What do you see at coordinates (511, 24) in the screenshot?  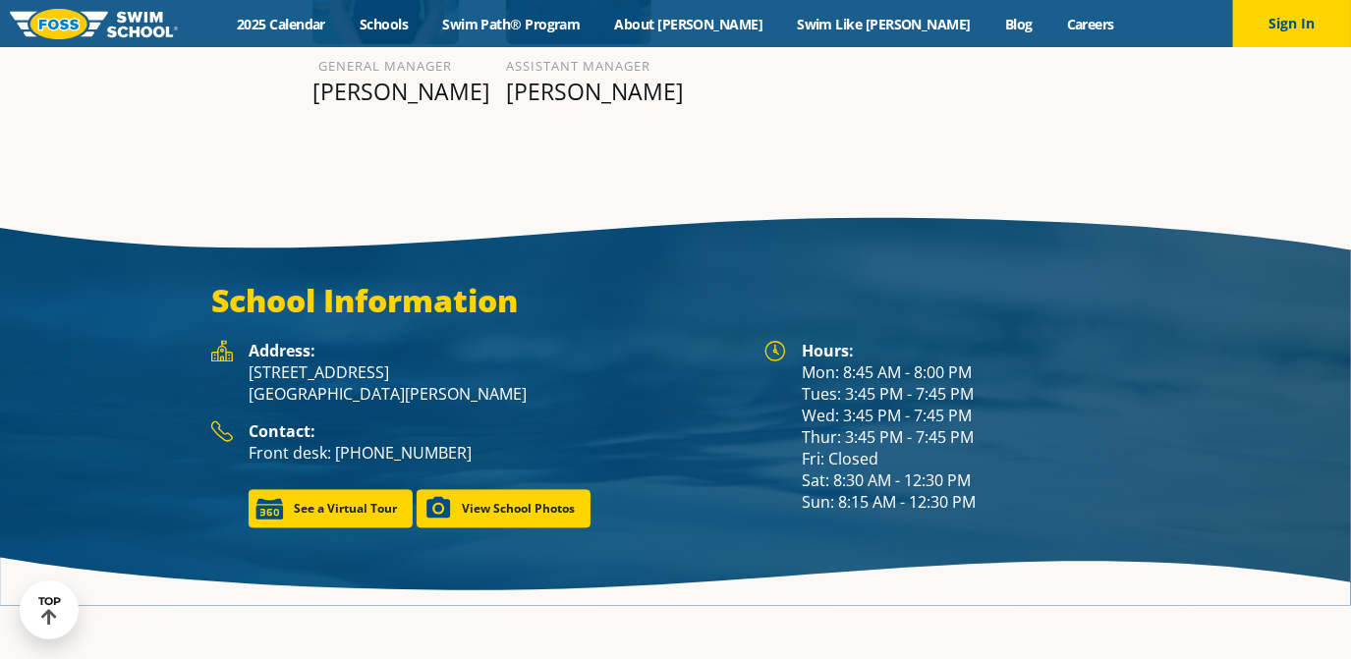 I see `a: Swim Path® Program` at bounding box center [511, 24].